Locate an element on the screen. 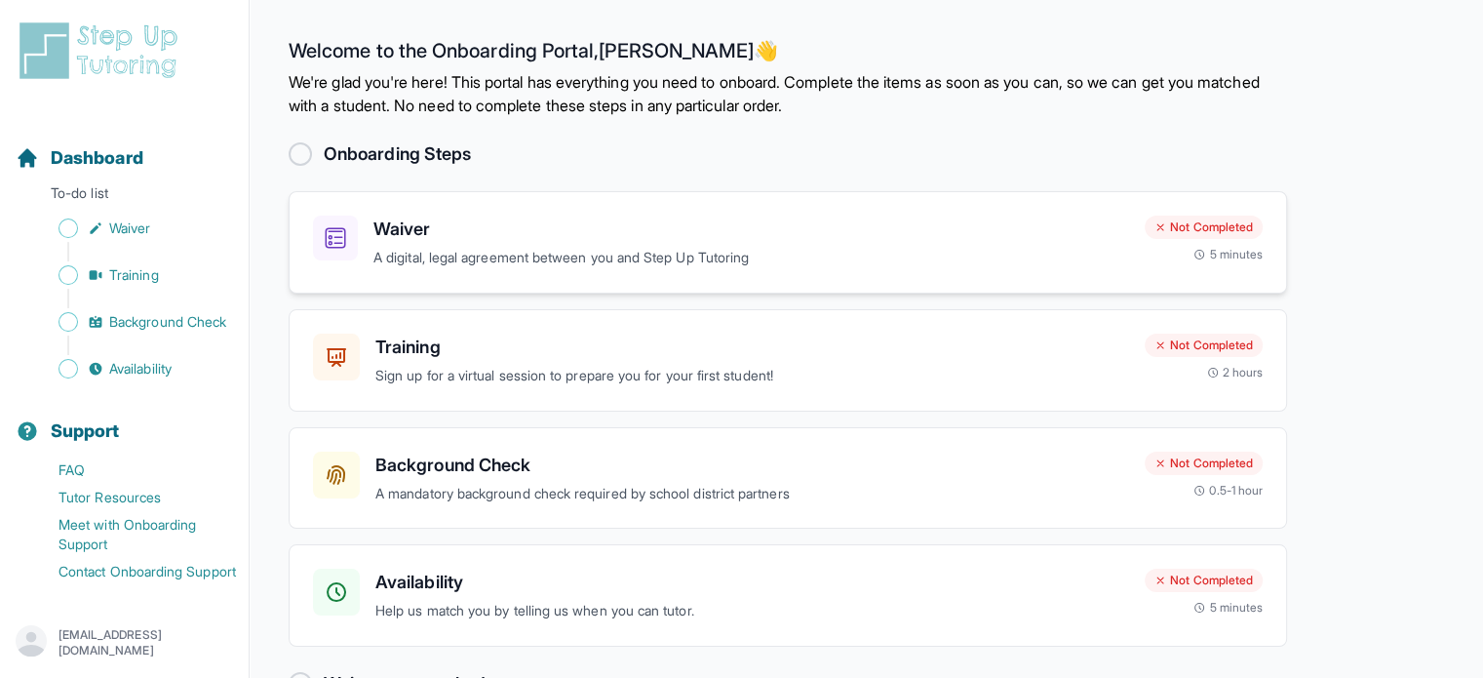 The width and height of the screenshot is (1483, 678). a: Background CheckA mandatory background check required by school district partnersNot Completed0.5... is located at coordinates (788, 478).